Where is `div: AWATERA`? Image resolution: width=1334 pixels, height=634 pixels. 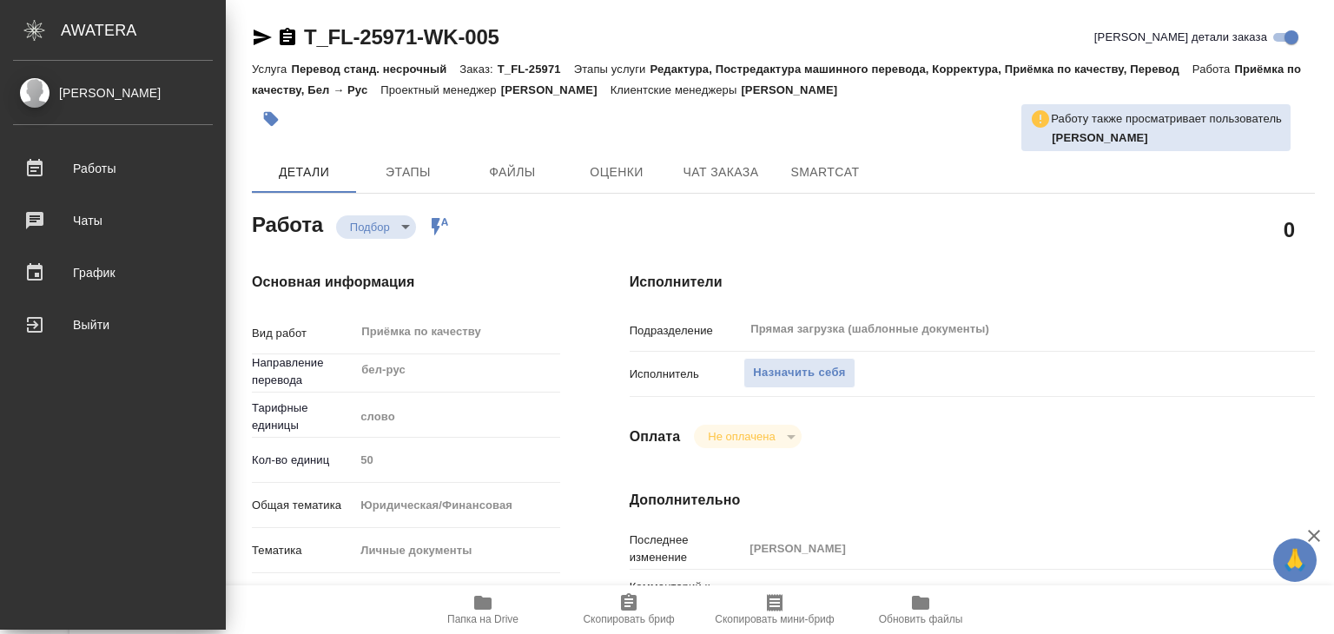 div: AWATERA is located at coordinates (143, 30).